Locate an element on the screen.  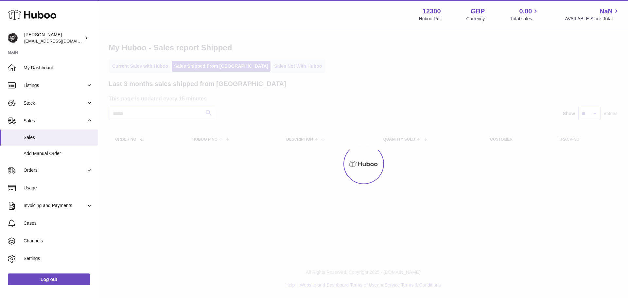
span: Orders is located at coordinates (55, 170).